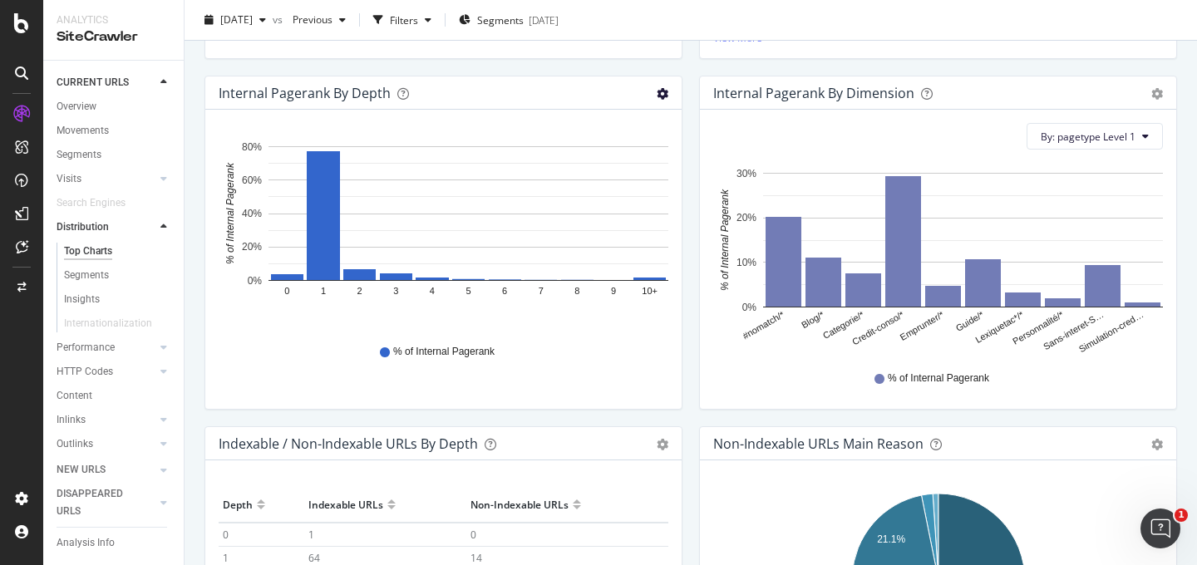  What do you see at coordinates (304, 93) in the screenshot?
I see `div: Internal Pagerank by Depth` at bounding box center [304, 93].